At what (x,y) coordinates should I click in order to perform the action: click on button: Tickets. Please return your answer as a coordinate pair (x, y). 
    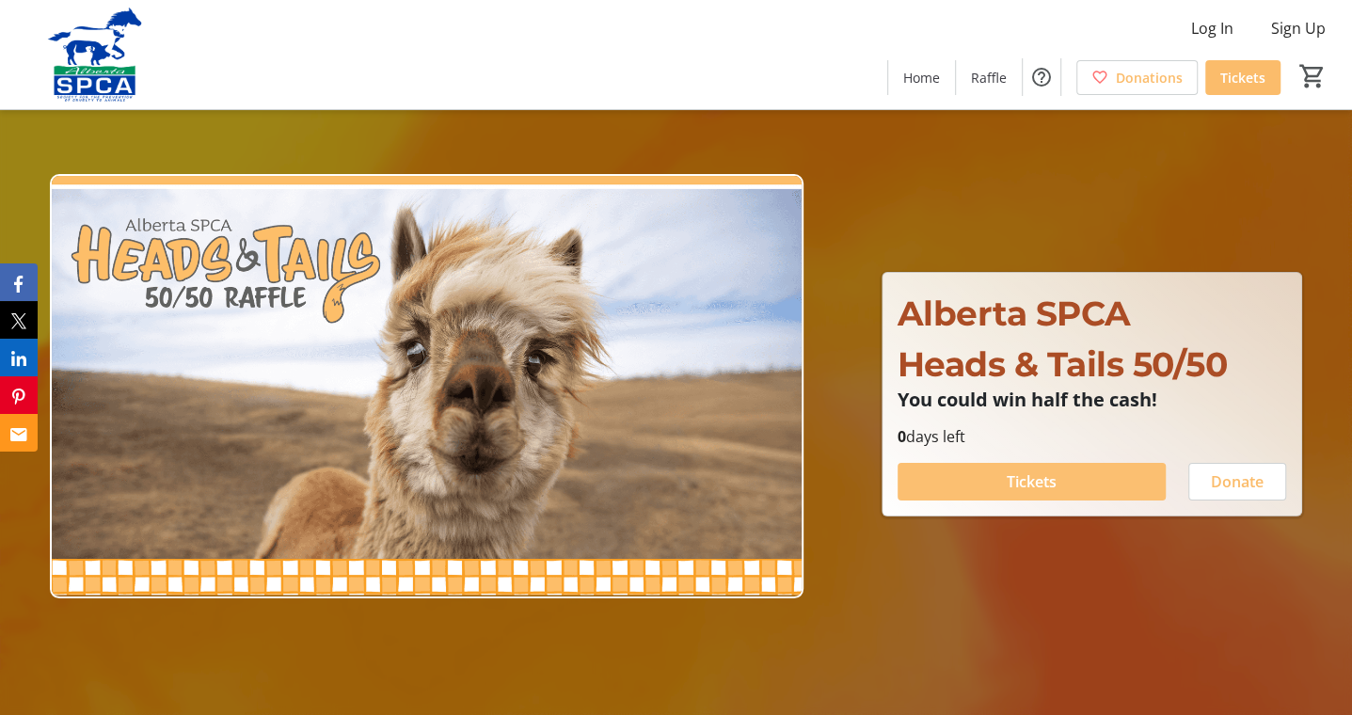
    Looking at the image, I should click on (1031, 482).